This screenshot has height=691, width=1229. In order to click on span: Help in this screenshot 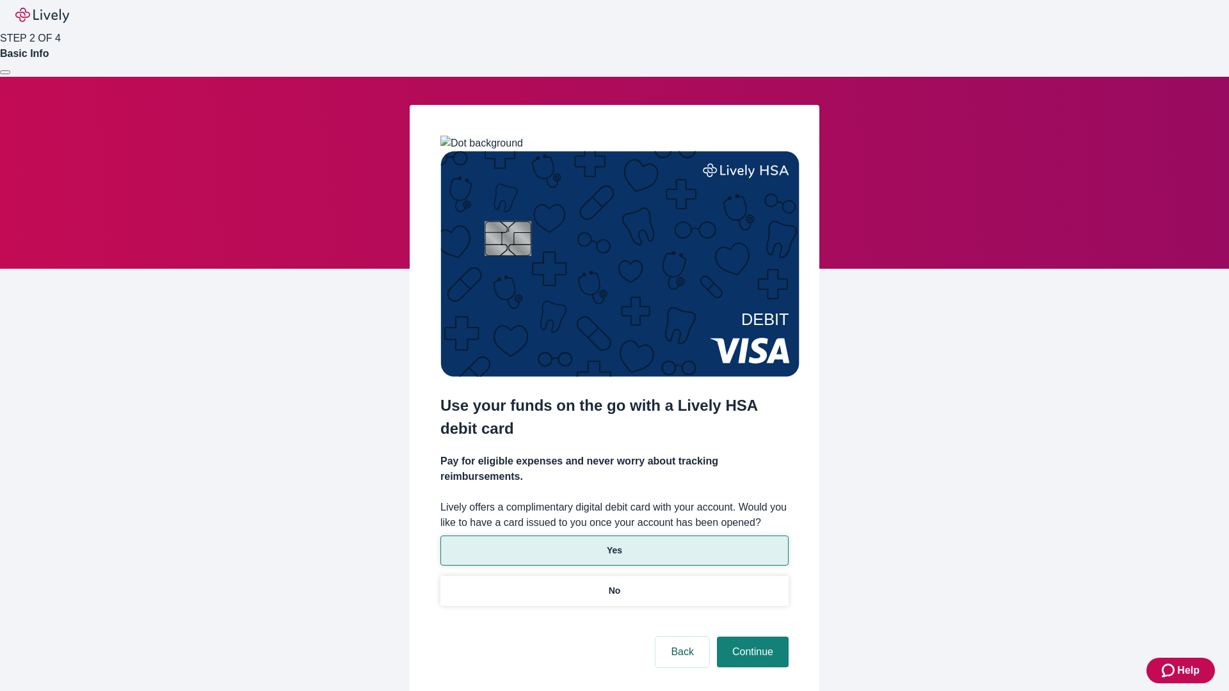, I will do `click(1188, 671)`.